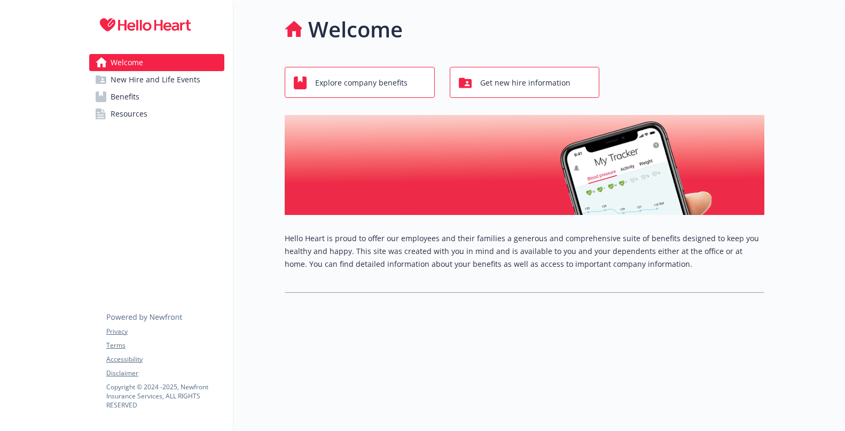  Describe the element at coordinates (157, 63) in the screenshot. I see `a: Welcome` at that location.